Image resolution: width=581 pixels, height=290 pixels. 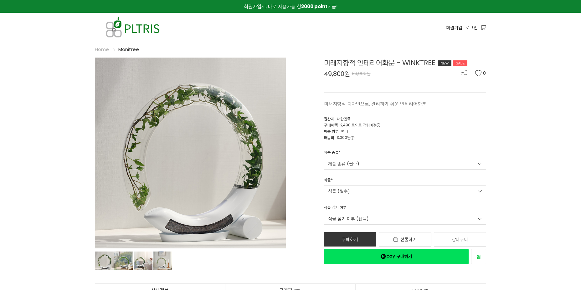 I want to click on a: 식물 (필수), so click(x=405, y=191).